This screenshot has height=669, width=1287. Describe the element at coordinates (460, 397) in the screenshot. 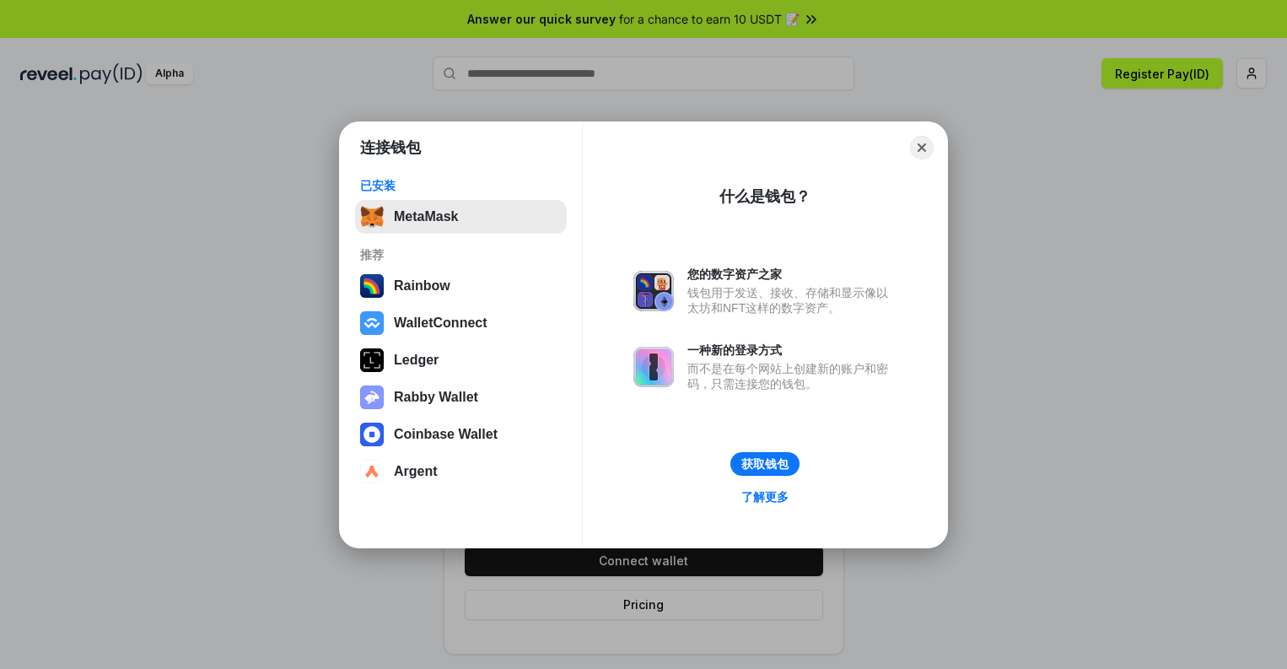

I see `button: Rabby Wallet` at that location.